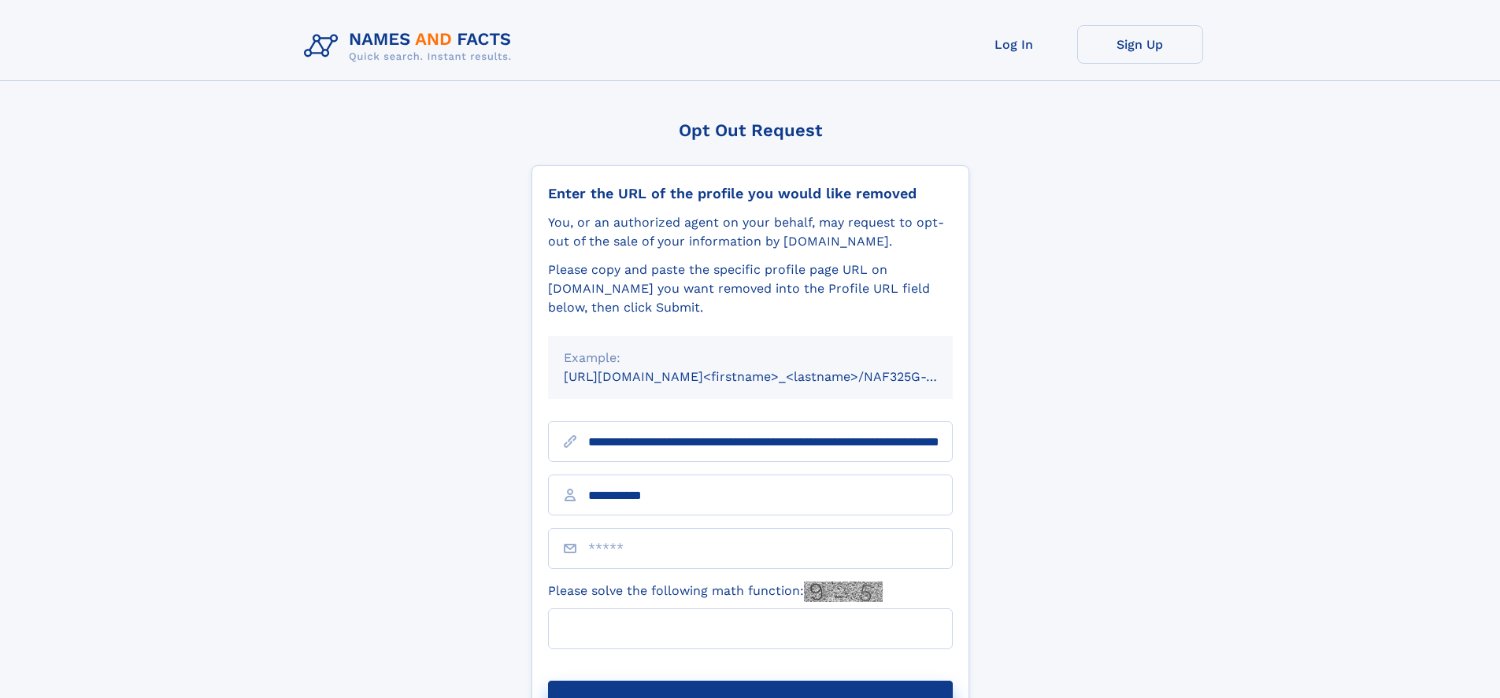  What do you see at coordinates (750, 232) in the screenshot?
I see `div: You, or an authorized agent on your behalf, may request to opt-out of the sale of your informatio...` at bounding box center [750, 232].